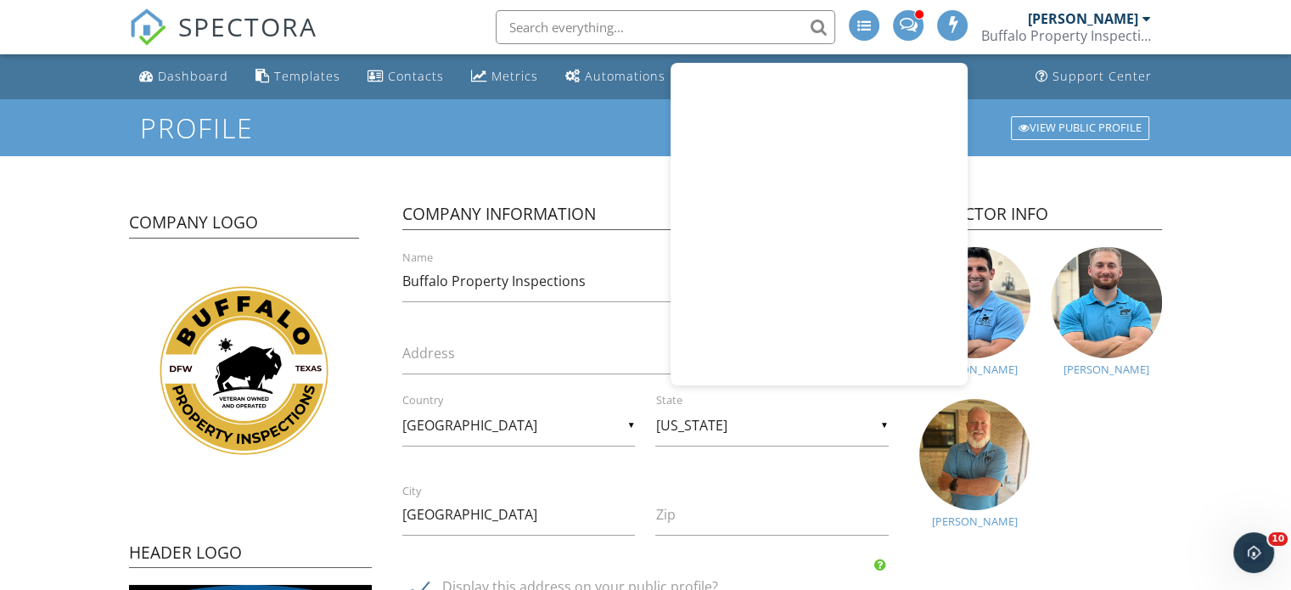 This screenshot has width=1291, height=590. What do you see at coordinates (625, 76) in the screenshot?
I see `div: Automations` at bounding box center [625, 76].